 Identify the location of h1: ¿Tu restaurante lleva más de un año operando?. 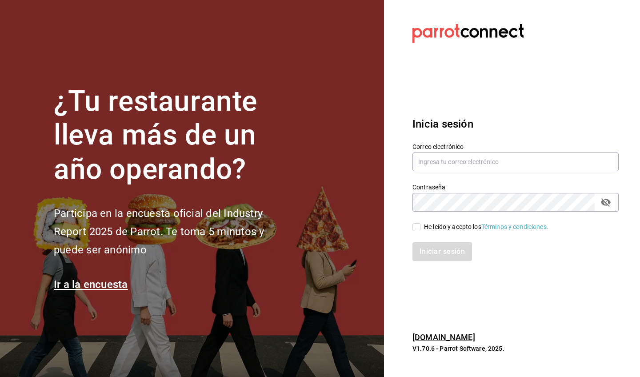
(174, 136).